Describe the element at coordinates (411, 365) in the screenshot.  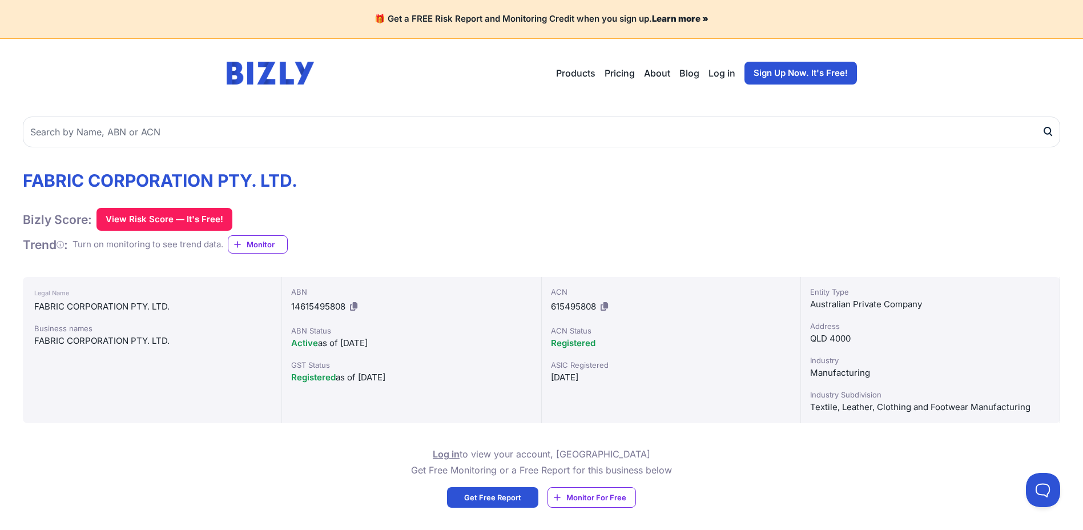
I see `div: GST Status` at that location.